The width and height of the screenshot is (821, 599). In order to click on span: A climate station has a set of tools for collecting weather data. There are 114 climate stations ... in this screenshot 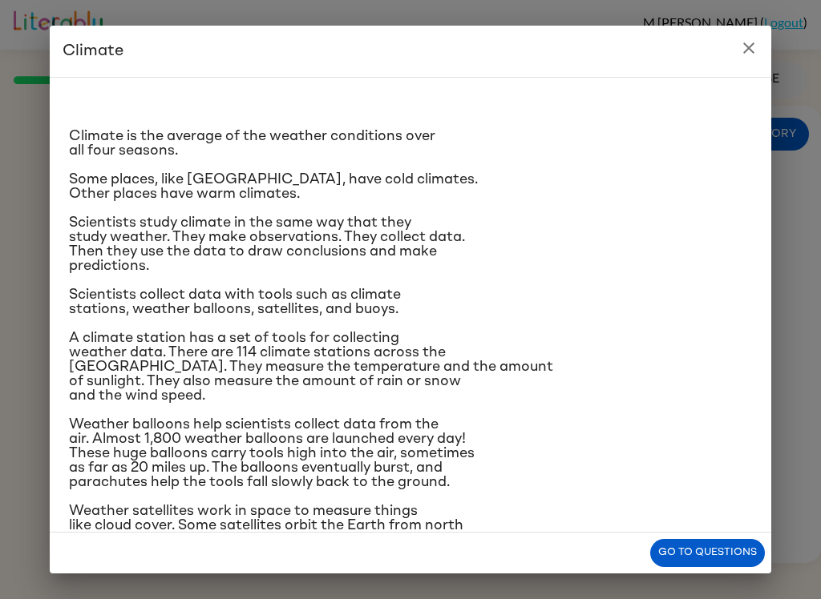, I will do `click(311, 367)`.